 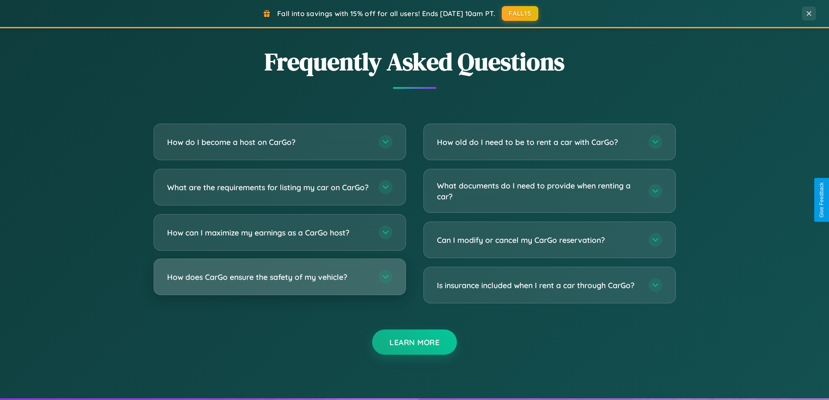 What do you see at coordinates (539, 142) in the screenshot?
I see `h3: How old do I need to be to rent a car with CarGo?` at bounding box center [539, 142].